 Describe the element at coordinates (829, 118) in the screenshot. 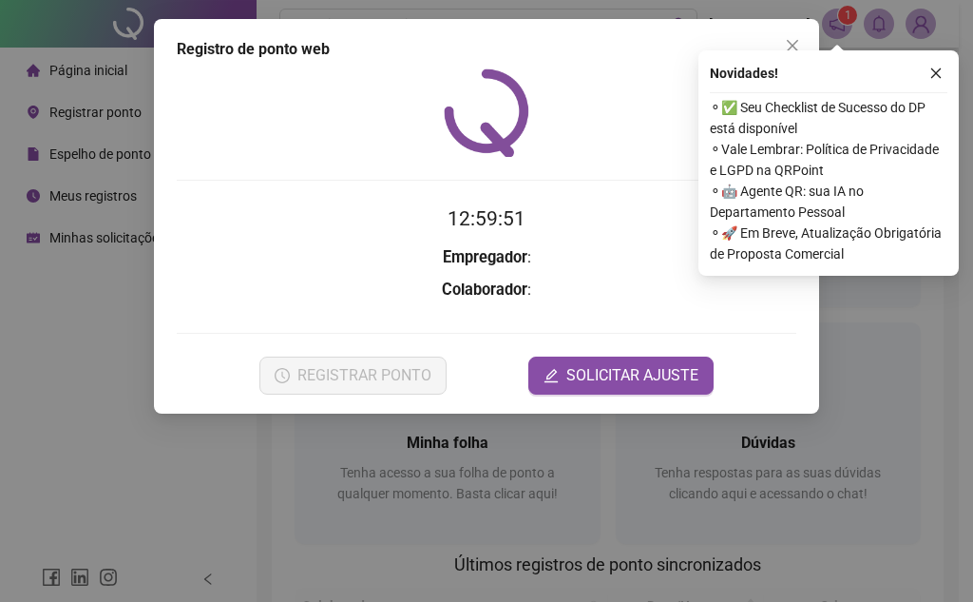

I see `span: ⚬ ✅ Seu Checklist de Sucesso do DP está disponível` at that location.